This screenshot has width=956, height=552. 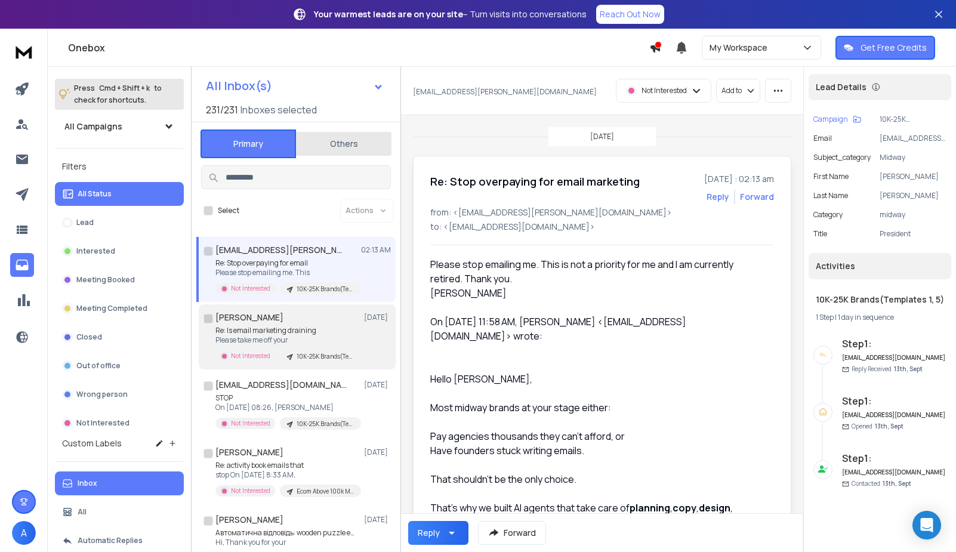 I want to click on span: 1 day in sequence, so click(x=866, y=317).